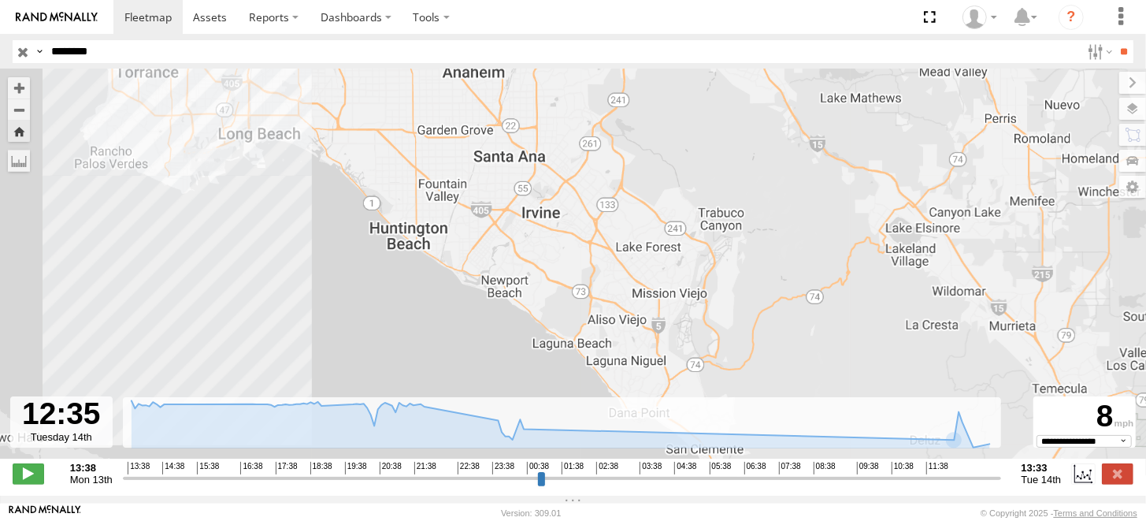  What do you see at coordinates (139, 468) in the screenshot?
I see `span: 13:38` at bounding box center [139, 468].